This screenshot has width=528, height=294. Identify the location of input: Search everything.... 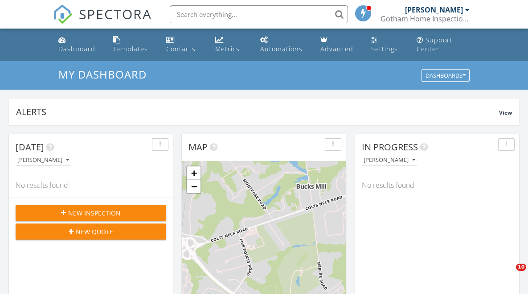
(259, 14).